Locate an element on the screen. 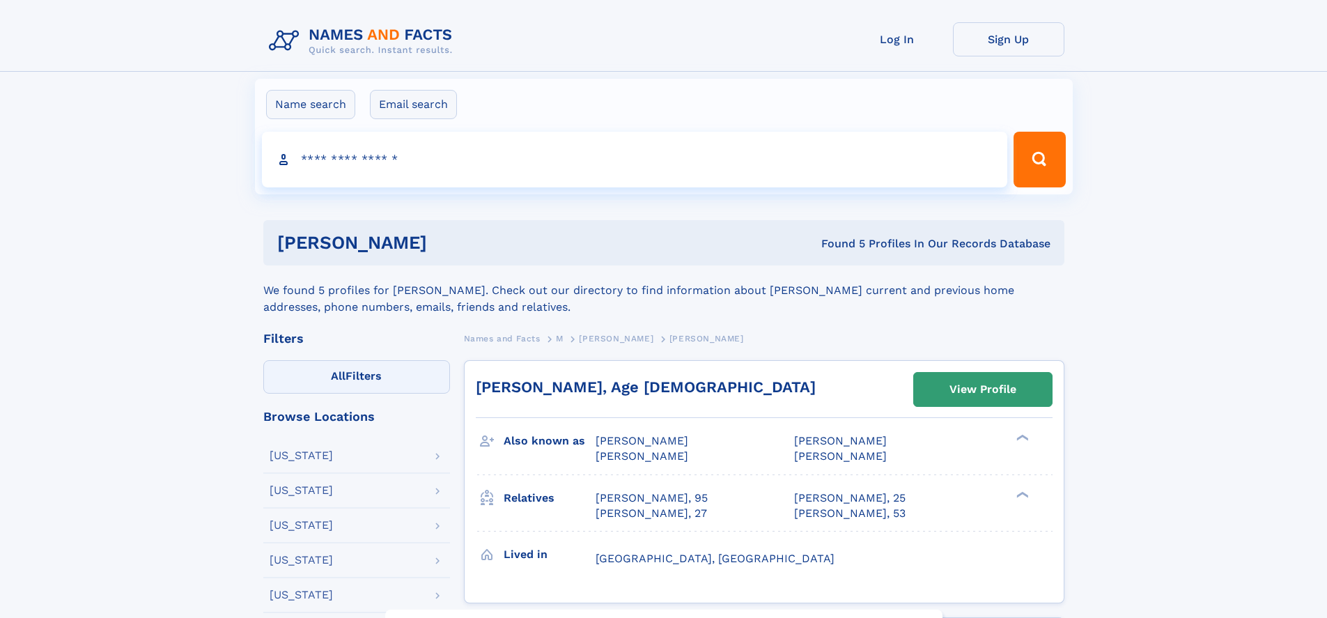 The image size is (1327, 618). button: Search Button is located at coordinates (1040, 160).